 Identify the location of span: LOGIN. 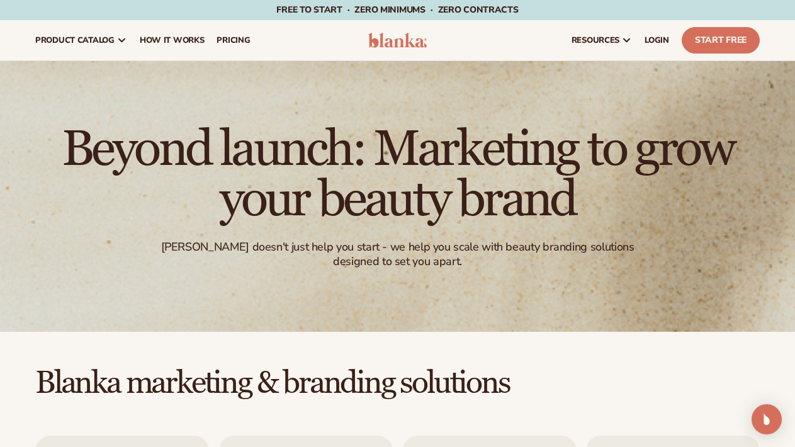
(657, 40).